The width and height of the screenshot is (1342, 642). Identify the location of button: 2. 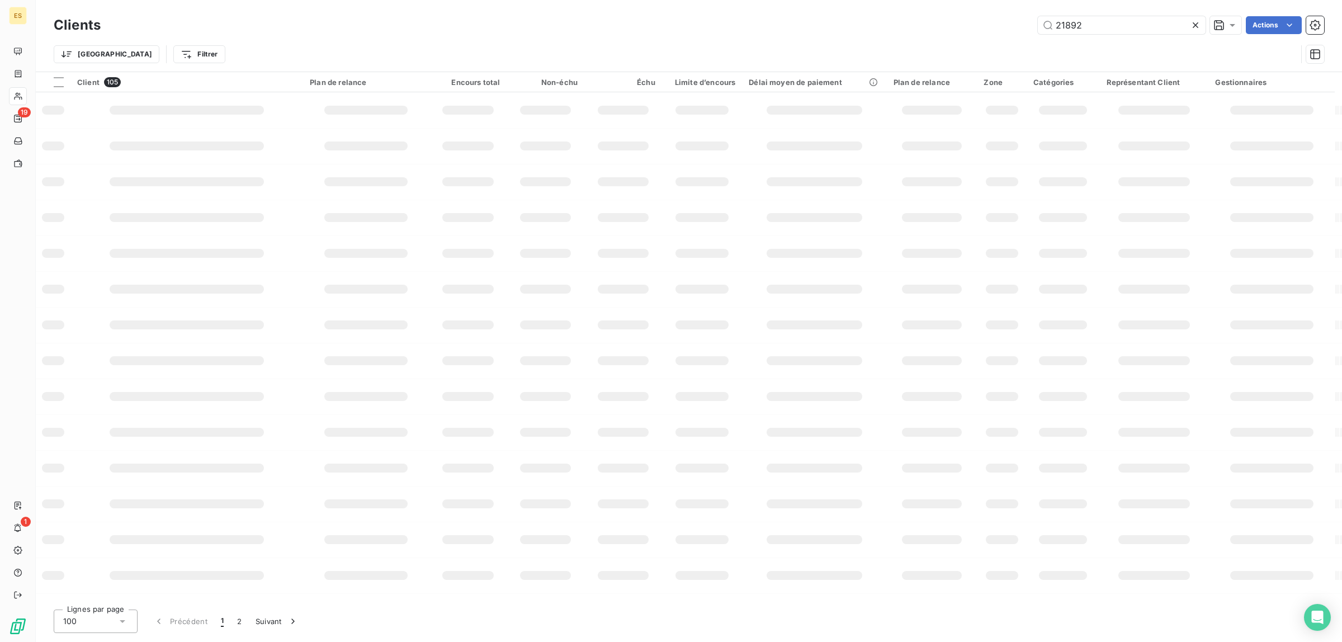
(239, 621).